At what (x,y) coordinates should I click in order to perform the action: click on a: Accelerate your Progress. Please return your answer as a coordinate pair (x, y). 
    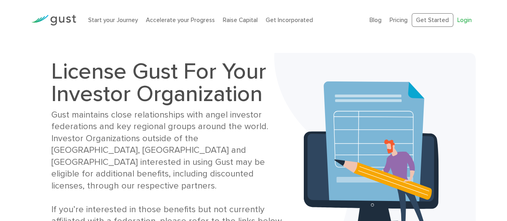
    Looking at the image, I should click on (180, 20).